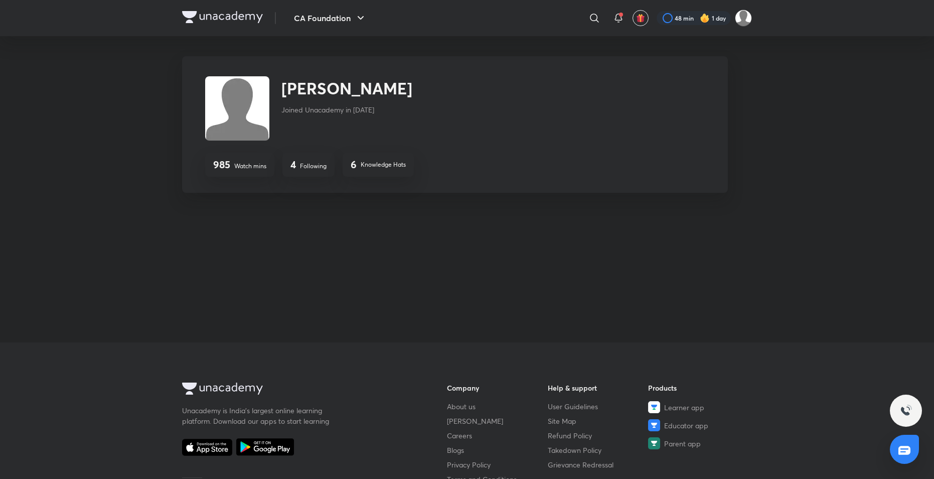 This screenshot has width=934, height=479. What do you see at coordinates (686, 425) in the screenshot?
I see `span: Educator app` at bounding box center [686, 425].